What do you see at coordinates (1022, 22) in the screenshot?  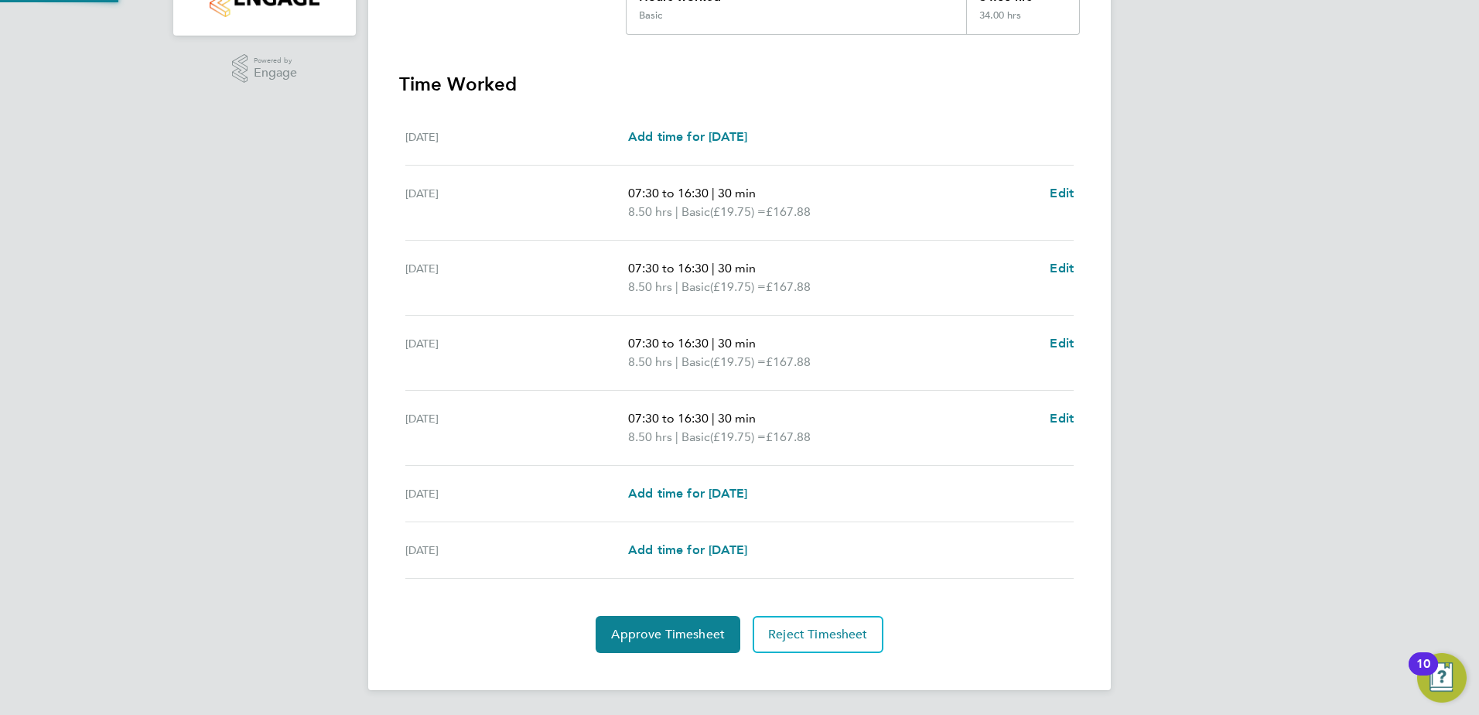 I see `div: 34.00 hrs` at bounding box center [1022, 22].